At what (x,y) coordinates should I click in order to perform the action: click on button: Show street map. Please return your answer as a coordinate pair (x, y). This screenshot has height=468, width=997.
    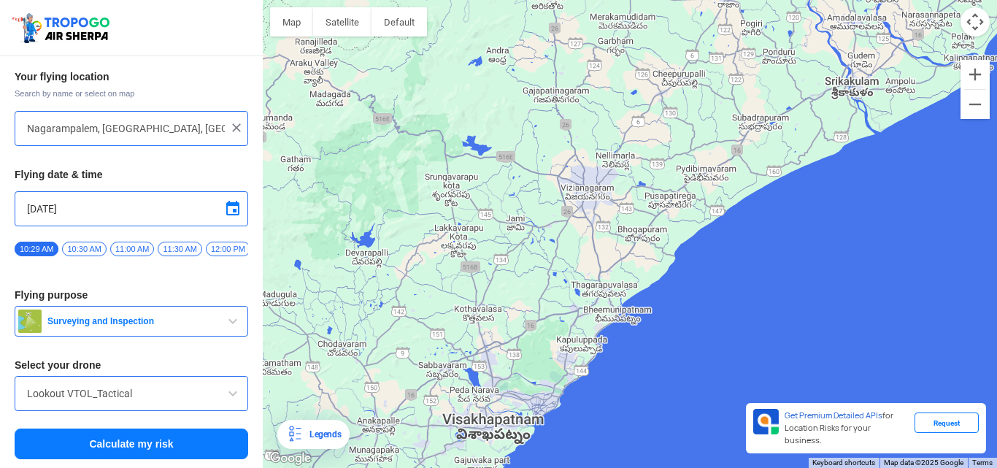
    Looking at the image, I should click on (291, 22).